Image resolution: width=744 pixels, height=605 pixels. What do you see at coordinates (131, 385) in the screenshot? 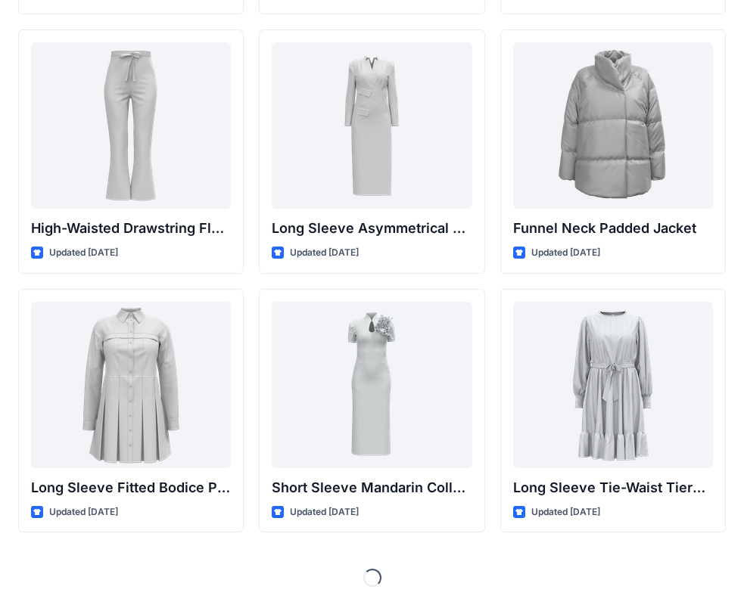
I see `a: Long Sleeve Fitted Bodice Pleated Mini Shirt Dress` at bounding box center [131, 385].